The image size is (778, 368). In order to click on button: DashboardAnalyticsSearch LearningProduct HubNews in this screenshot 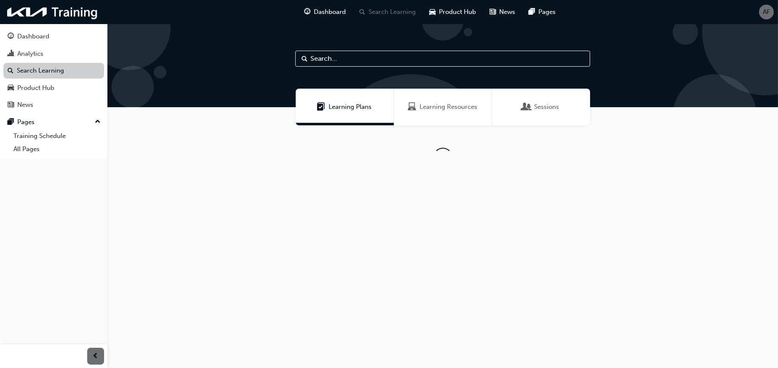, I will do `click(54, 70)`.